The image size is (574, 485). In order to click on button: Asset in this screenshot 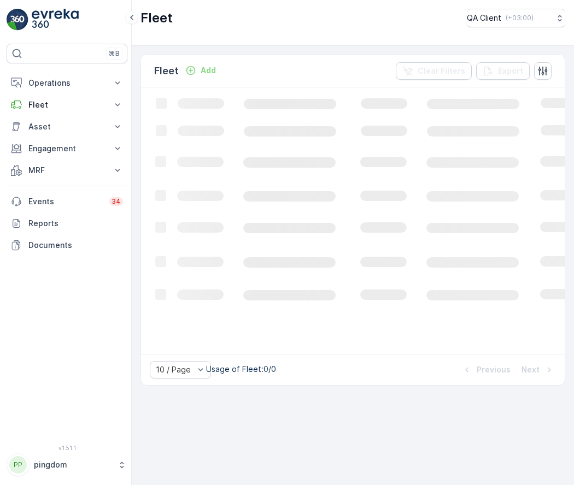, I will do `click(67, 127)`.